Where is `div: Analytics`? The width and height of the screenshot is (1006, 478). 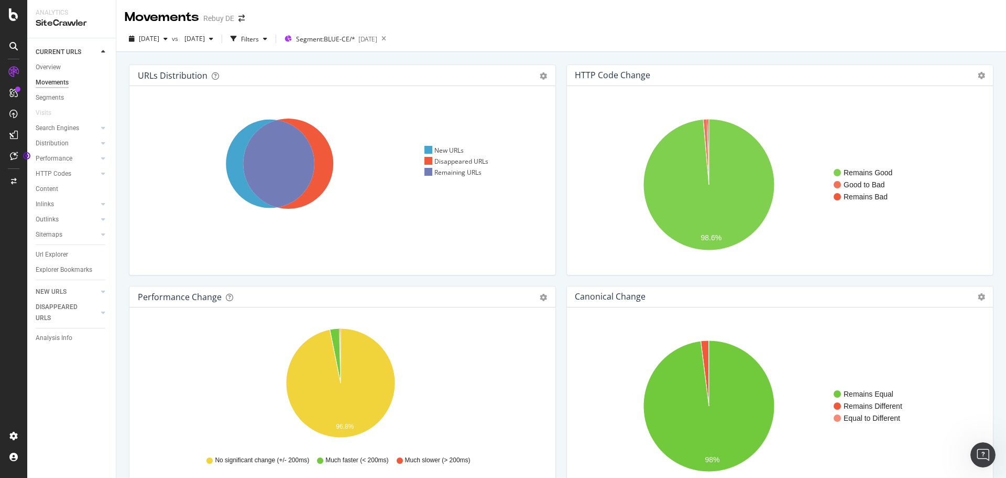
div: Analytics is located at coordinates (71, 13).